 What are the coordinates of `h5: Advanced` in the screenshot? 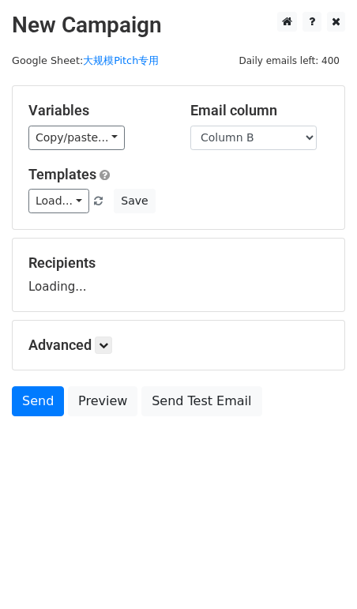 It's located at (179, 345).